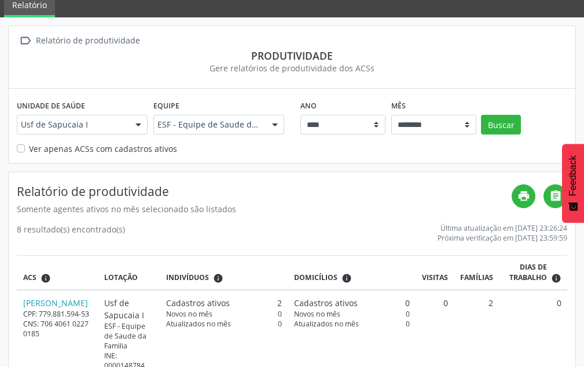  Describe the element at coordinates (57, 328) in the screenshot. I see `div: CNS: 706 4061 0227 0185` at that location.